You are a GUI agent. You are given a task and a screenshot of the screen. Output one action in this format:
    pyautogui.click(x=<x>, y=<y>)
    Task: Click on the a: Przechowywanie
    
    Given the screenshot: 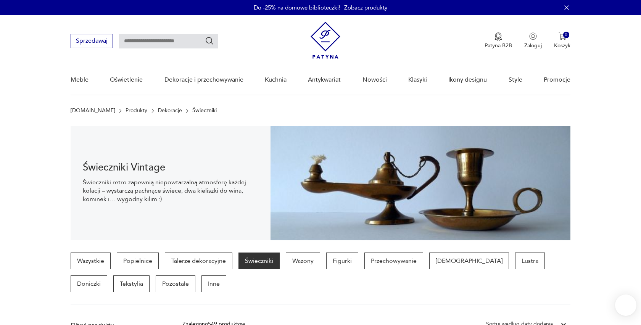 What is the action you would take?
    pyautogui.click(x=394, y=261)
    